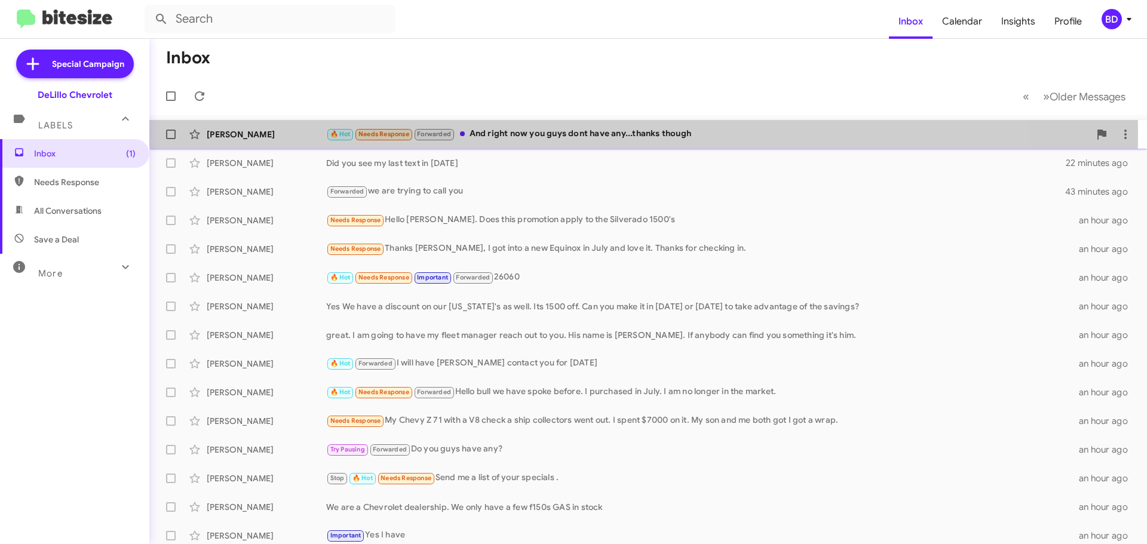 This screenshot has height=544, width=1147. I want to click on span: Save a Deal, so click(56, 240).